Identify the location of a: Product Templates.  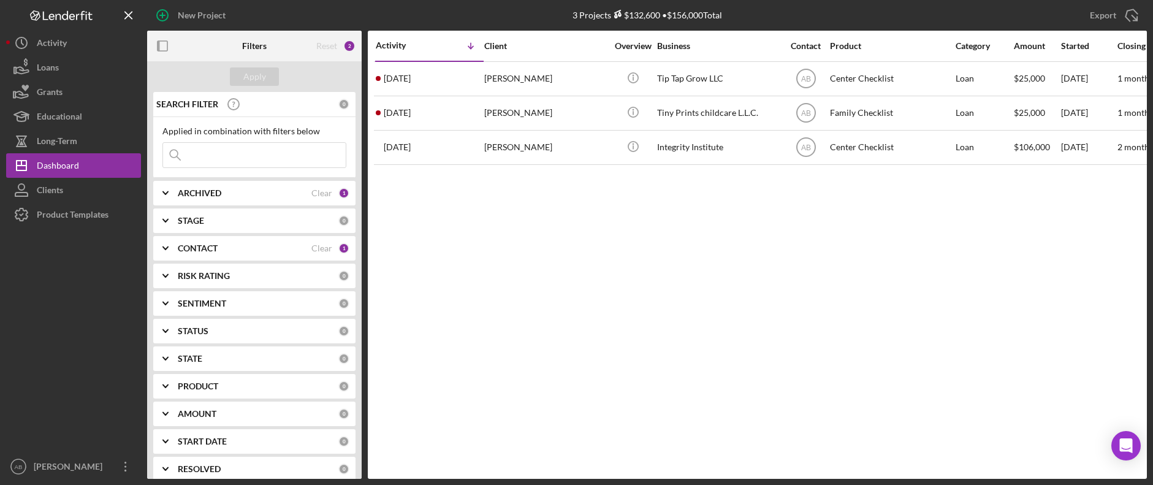
(74, 215).